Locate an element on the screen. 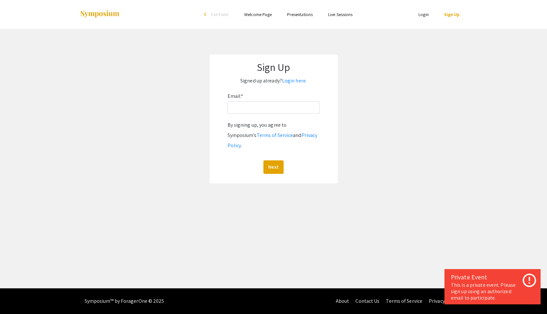 The image size is (547, 314). div: Symposium™ by ForagerOne © 2025 is located at coordinates (124, 301).